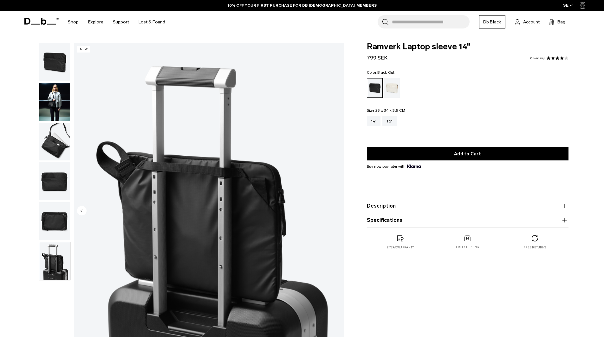 The width and height of the screenshot is (604, 337). Describe the element at coordinates (375, 88) in the screenshot. I see `a: Black Out` at that location.